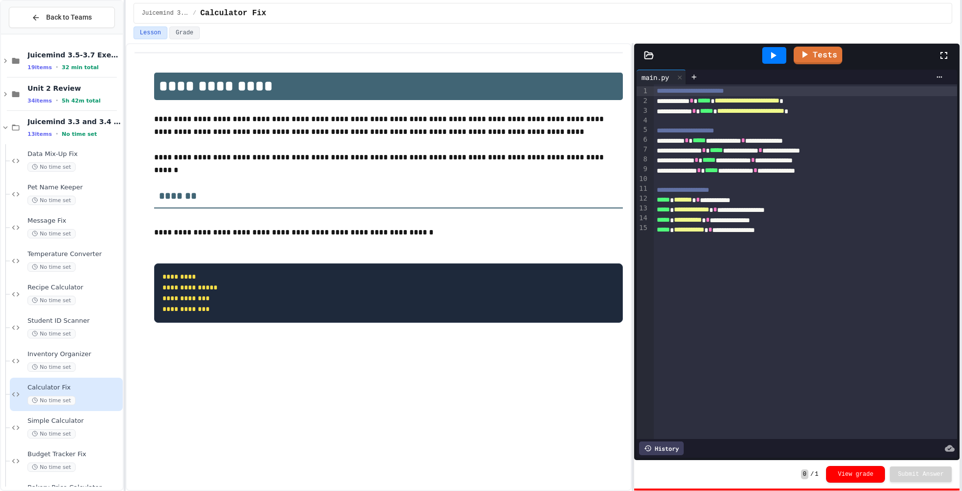 The image size is (962, 491). What do you see at coordinates (643, 91) in the screenshot?
I see `div: 1` at bounding box center [643, 91].